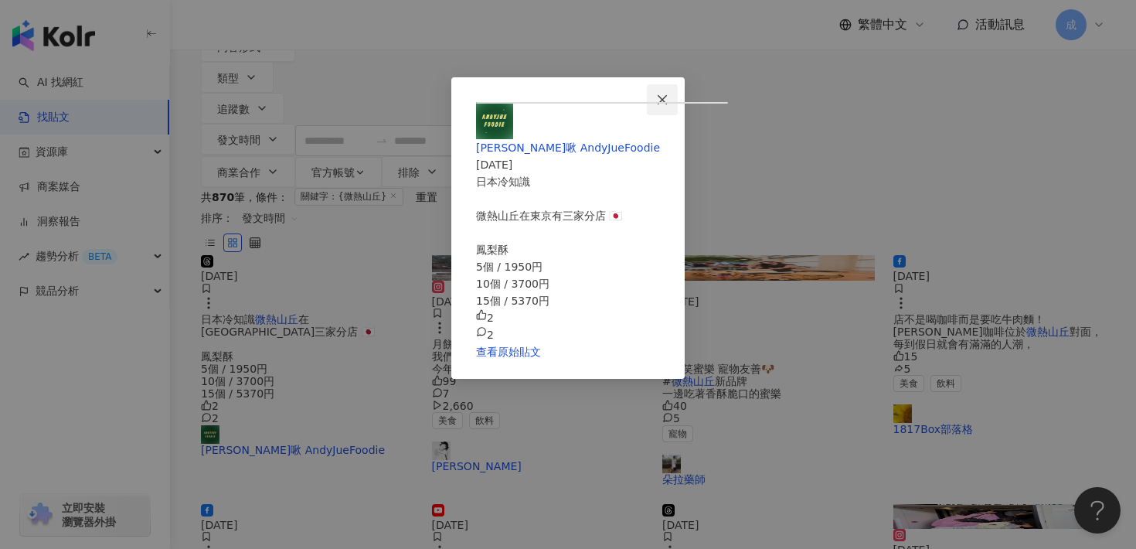  Describe the element at coordinates (663, 100) in the screenshot. I see `button: Close` at that location.